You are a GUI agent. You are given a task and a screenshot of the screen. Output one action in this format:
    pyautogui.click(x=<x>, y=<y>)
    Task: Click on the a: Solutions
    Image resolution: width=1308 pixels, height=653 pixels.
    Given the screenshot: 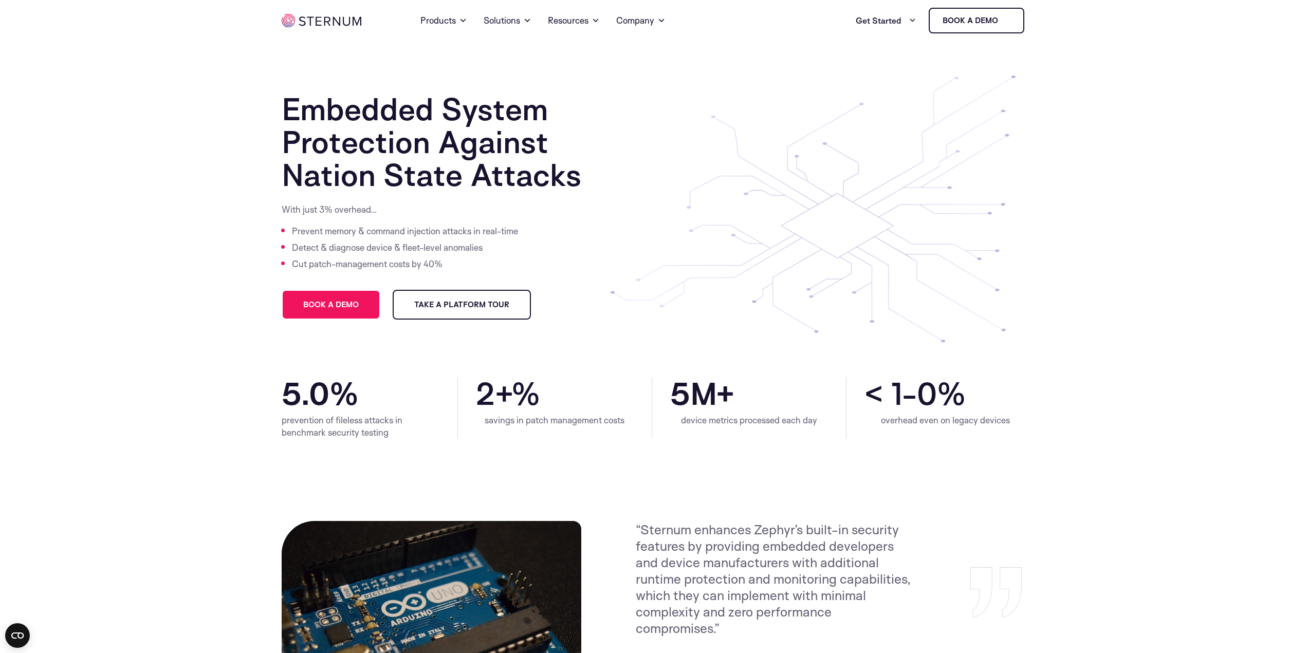 What is the action you would take?
    pyautogui.click(x=507, y=21)
    